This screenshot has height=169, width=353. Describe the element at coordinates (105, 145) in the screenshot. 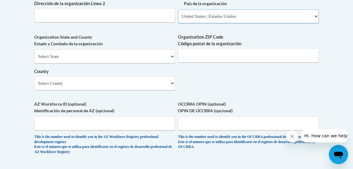

I see `div: This is the number used to identify you in the AZ Workforce Registry professional development reg...` at that location.